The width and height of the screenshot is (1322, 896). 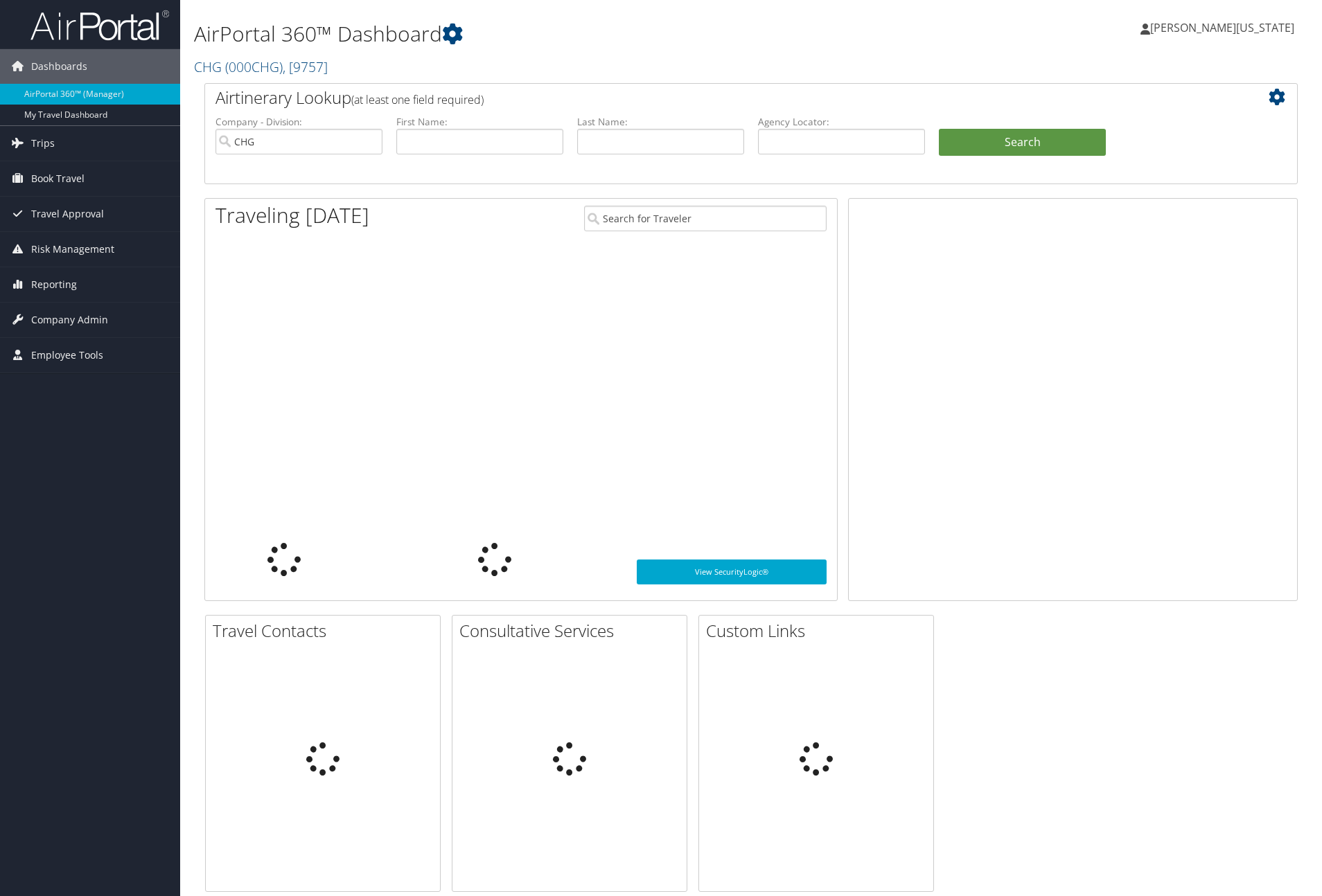 What do you see at coordinates (58, 179) in the screenshot?
I see `span: Book Travel` at bounding box center [58, 179].